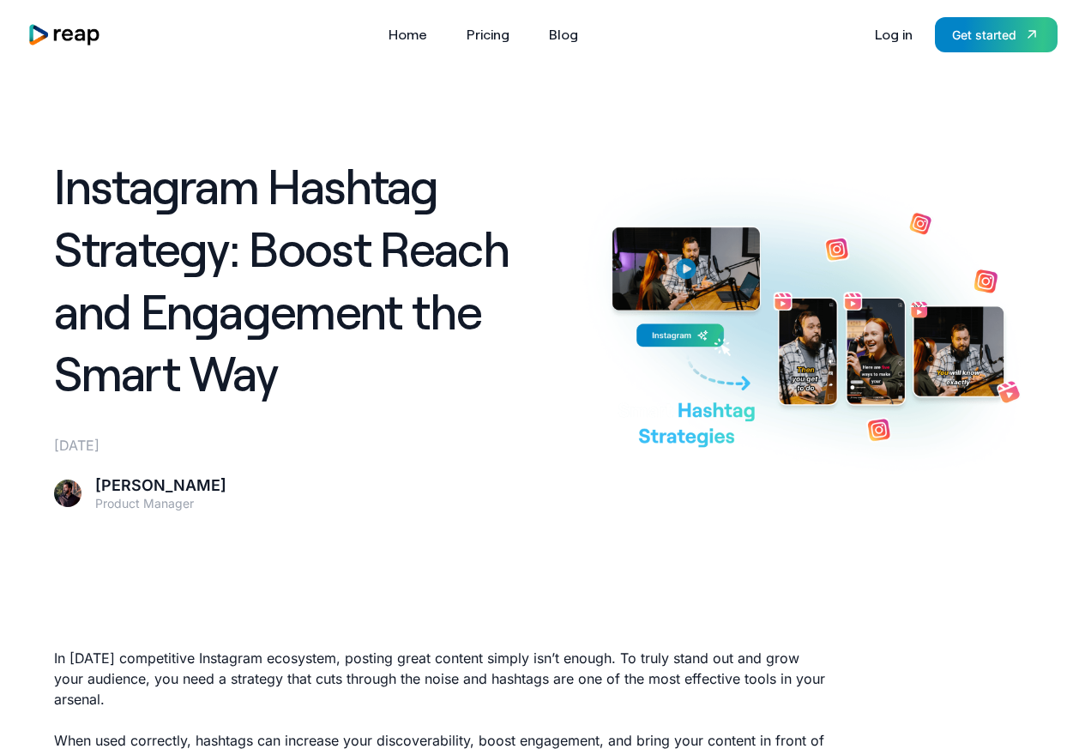 This screenshot has width=1085, height=749. Describe the element at coordinates (303, 279) in the screenshot. I see `h1: Instagram Hashtag Strategy: Boost Reach and Engagement the Smart Way` at that location.